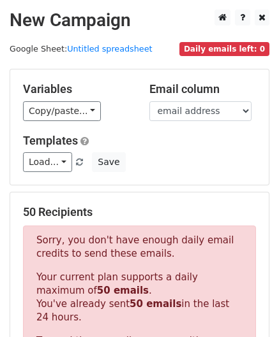 This screenshot has width=279, height=337. What do you see at coordinates (139, 247) in the screenshot?
I see `p: Sorry, you don't have enough daily email credits to send these emails.` at bounding box center [139, 247].